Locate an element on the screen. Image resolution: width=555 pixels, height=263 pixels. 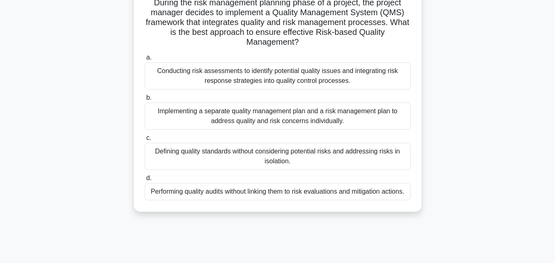
div: Conducting risk assessments to identify potential quality issues and integrating risk response st... is located at coordinates (278, 76).